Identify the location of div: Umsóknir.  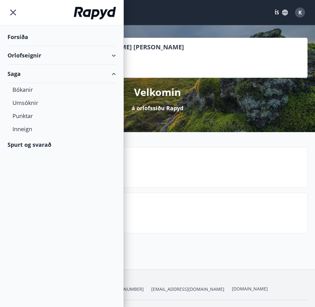
(62, 103).